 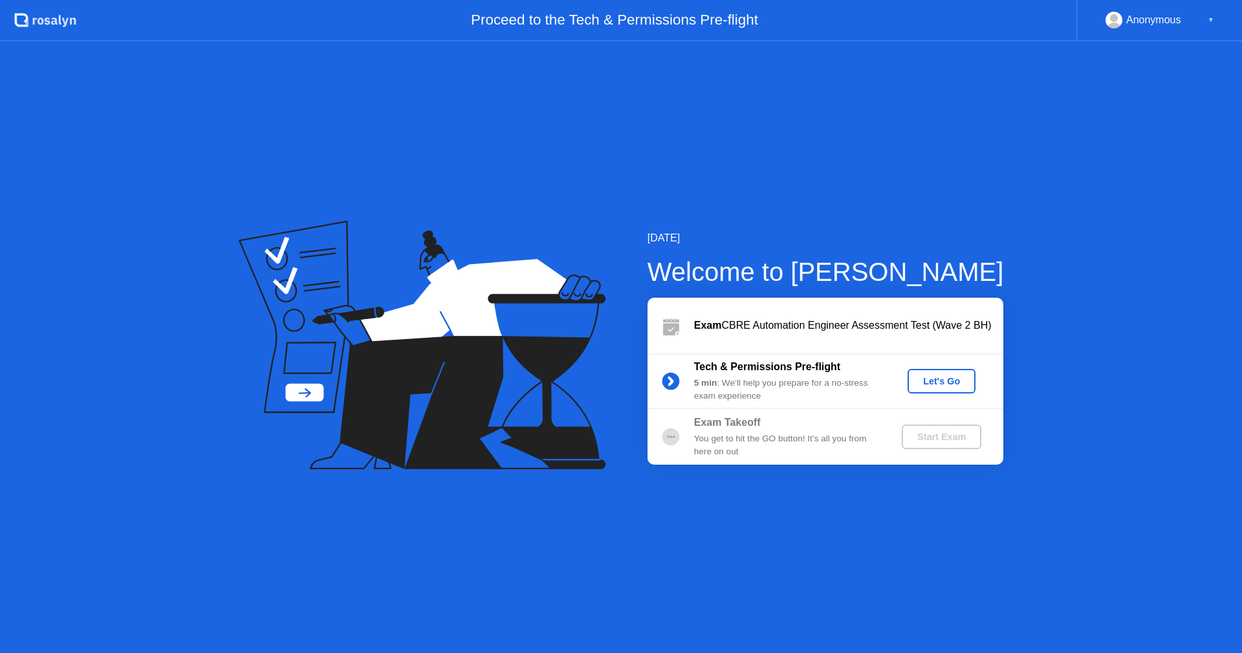 What do you see at coordinates (708, 325) in the screenshot?
I see `b: Exam` at bounding box center [708, 325].